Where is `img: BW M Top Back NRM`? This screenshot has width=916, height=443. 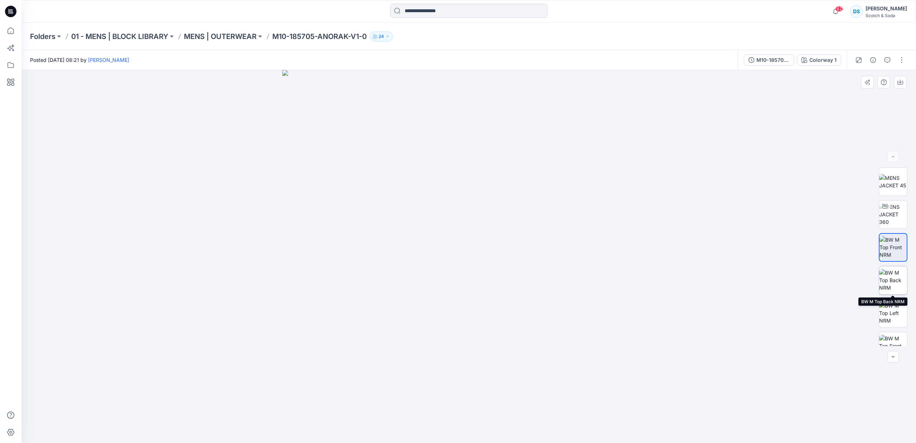
img: BW M Top Back NRM is located at coordinates (893, 280).